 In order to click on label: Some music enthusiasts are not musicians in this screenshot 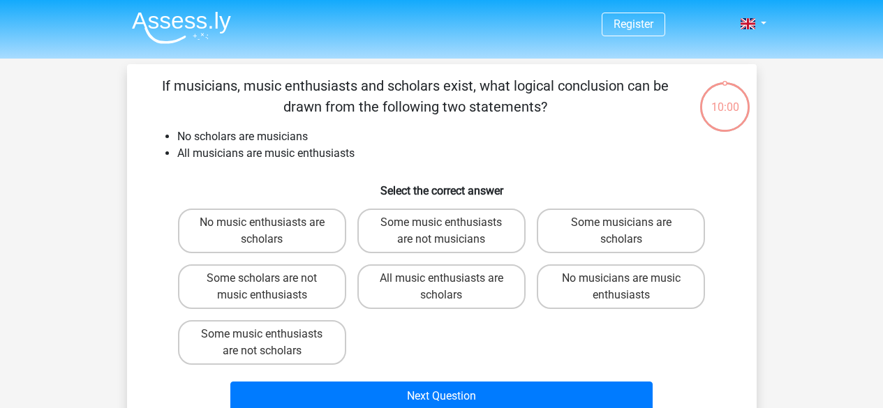, I will do `click(441, 231)`.